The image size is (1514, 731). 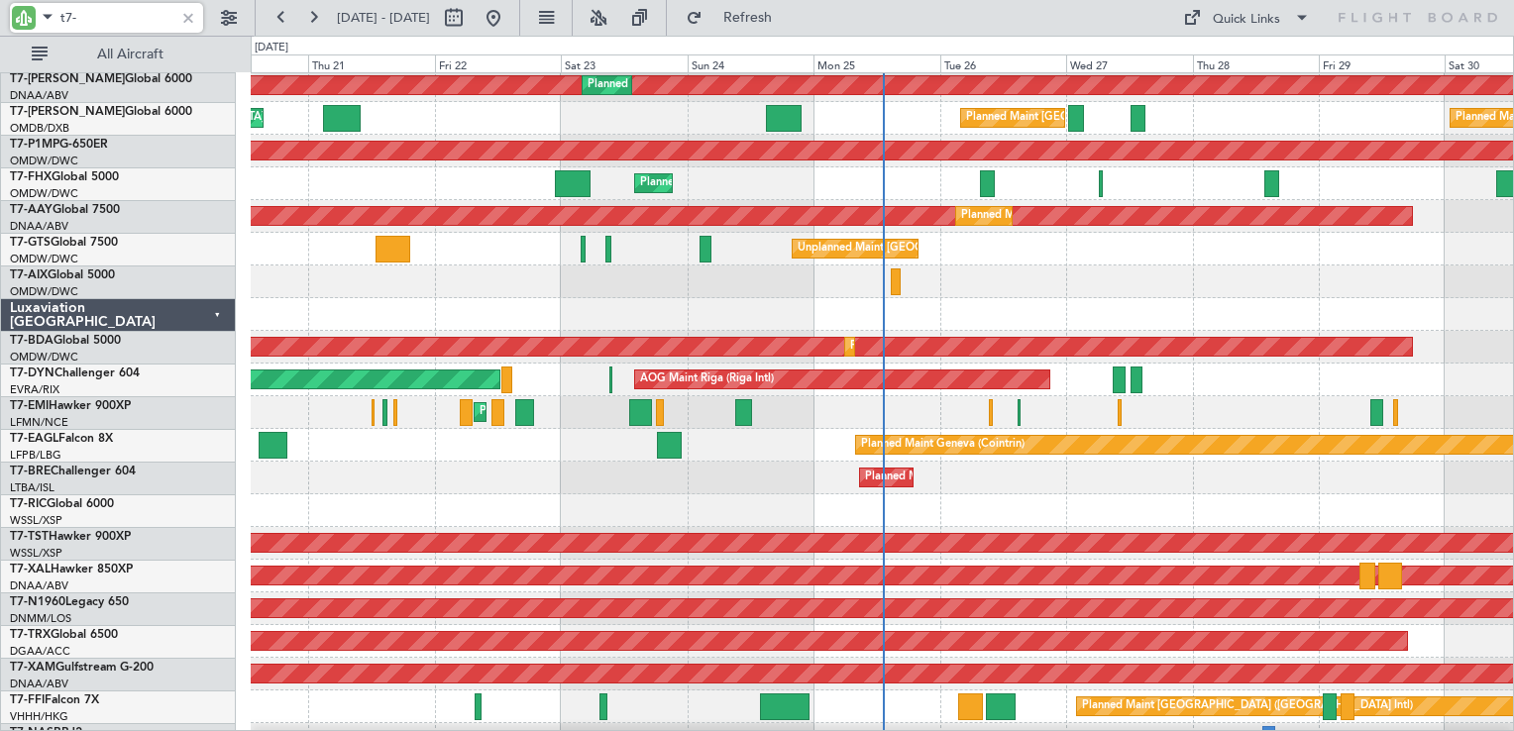 I want to click on a: DGAA/ACC, so click(x=40, y=651).